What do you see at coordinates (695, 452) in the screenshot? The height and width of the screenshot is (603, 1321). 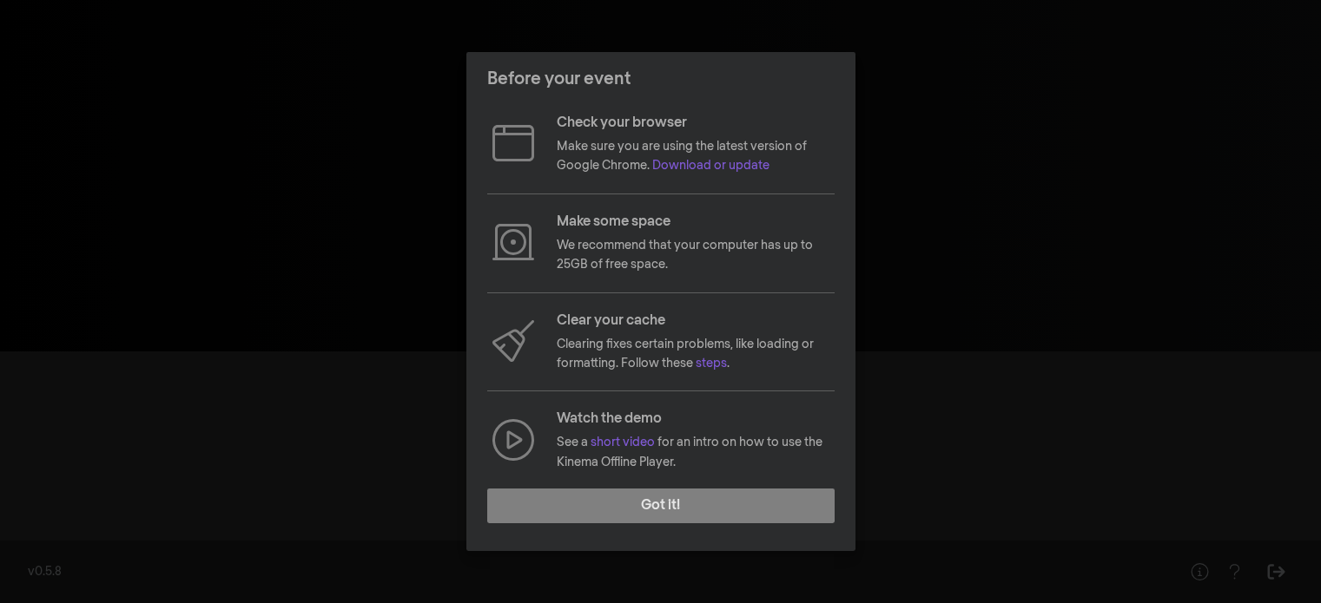 I see `p: See a for an intro on how to use the Kinema Offline Player.` at bounding box center [695, 452].